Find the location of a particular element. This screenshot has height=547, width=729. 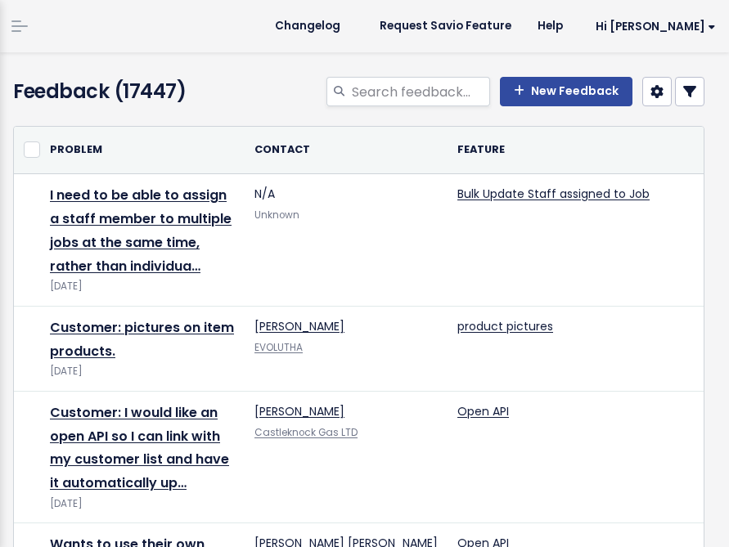

span: Changelog is located at coordinates (308, 26).